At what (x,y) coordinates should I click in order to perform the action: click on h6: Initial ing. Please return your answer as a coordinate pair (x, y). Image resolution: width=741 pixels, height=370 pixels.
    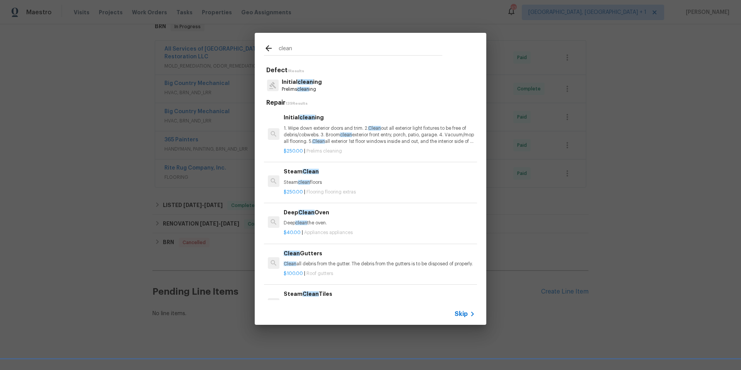
    Looking at the image, I should click on (379, 117).